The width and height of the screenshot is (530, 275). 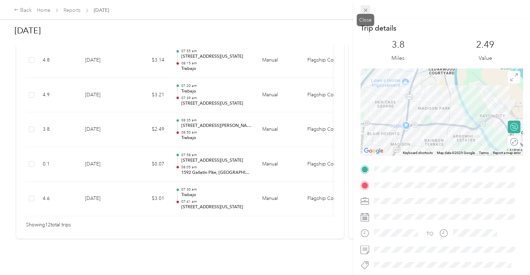 I want to click on a: Open this area in Google Maps (opens a new window), so click(x=374, y=151).